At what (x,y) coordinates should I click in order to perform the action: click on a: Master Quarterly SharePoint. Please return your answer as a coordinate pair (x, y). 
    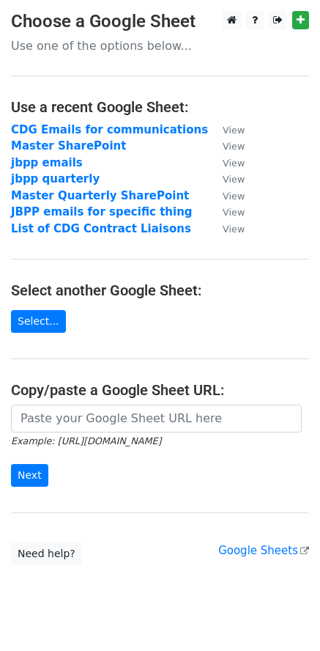
    Looking at the image, I should click on (100, 196).